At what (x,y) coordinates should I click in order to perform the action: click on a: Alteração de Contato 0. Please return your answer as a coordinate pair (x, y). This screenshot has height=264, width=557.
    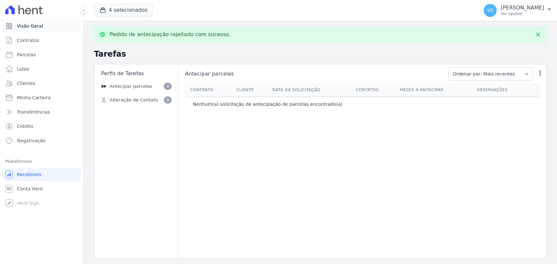
    Looking at the image, I should click on (136, 100).